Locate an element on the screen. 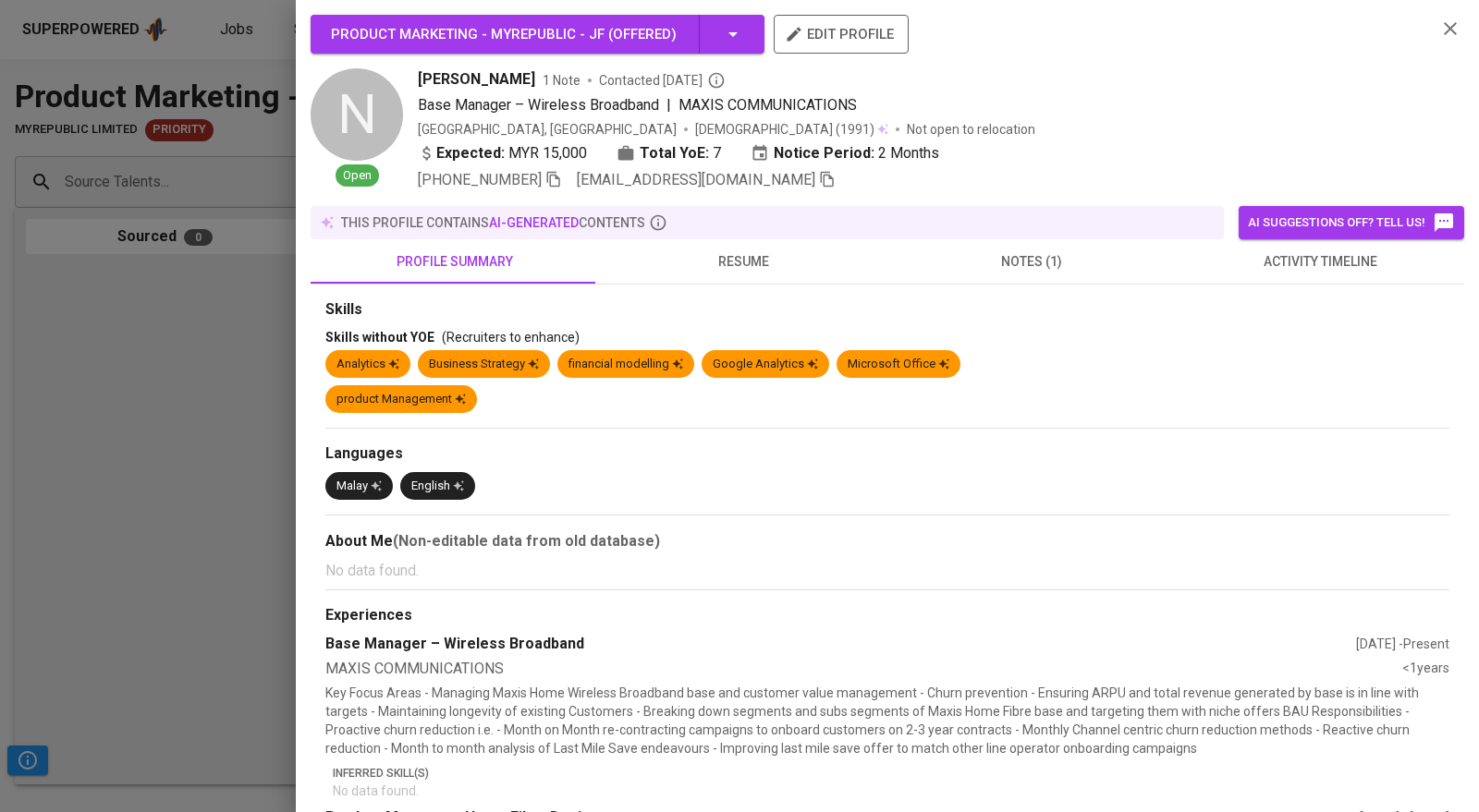 Image resolution: width=1479 pixels, height=812 pixels. button: edit profile is located at coordinates (841, 34).